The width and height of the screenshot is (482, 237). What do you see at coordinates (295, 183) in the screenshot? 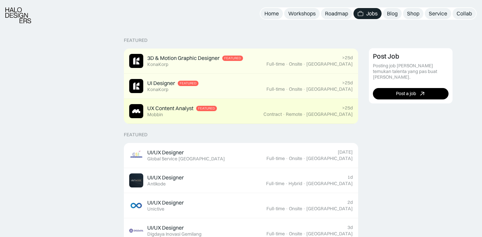
I see `div: Hybrid` at bounding box center [295, 183].